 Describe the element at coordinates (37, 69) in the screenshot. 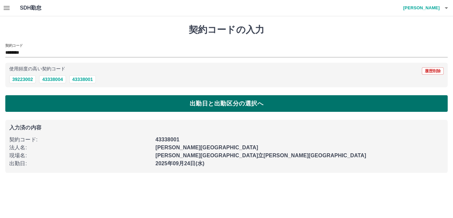

I see `p: 使用頻度の高い契約コード` at that location.